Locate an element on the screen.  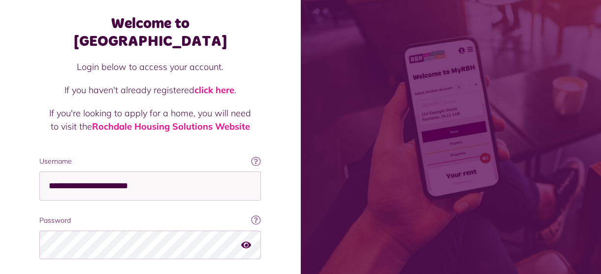
label: Password is located at coordinates (150, 220).